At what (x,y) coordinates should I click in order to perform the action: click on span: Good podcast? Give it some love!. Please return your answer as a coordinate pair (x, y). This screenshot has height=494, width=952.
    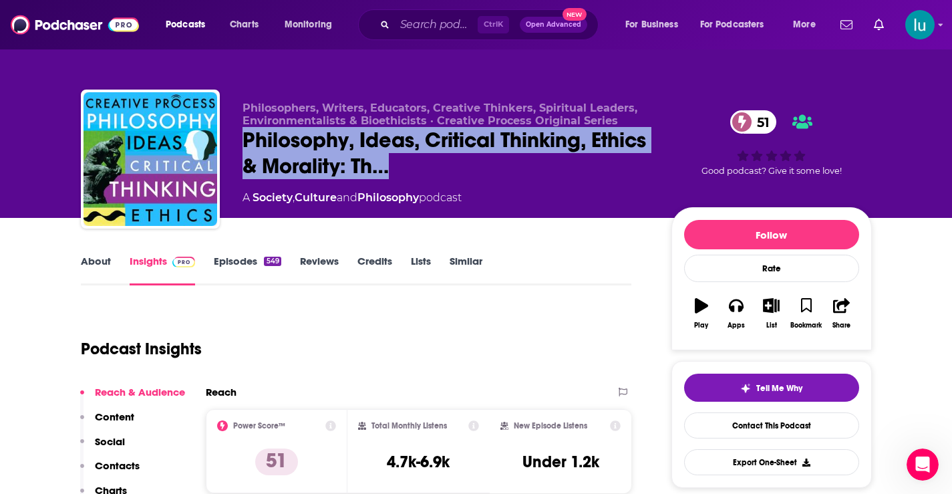
    Looking at the image, I should click on (772, 170).